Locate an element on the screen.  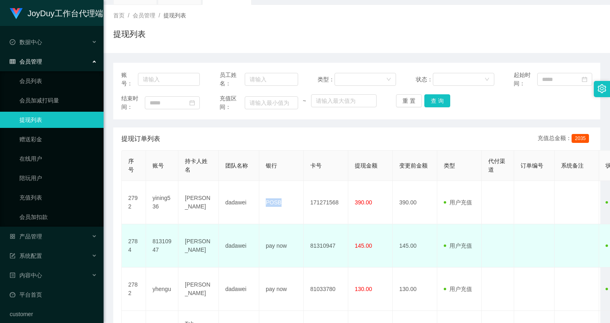
button: 查 询 is located at coordinates (437, 101).